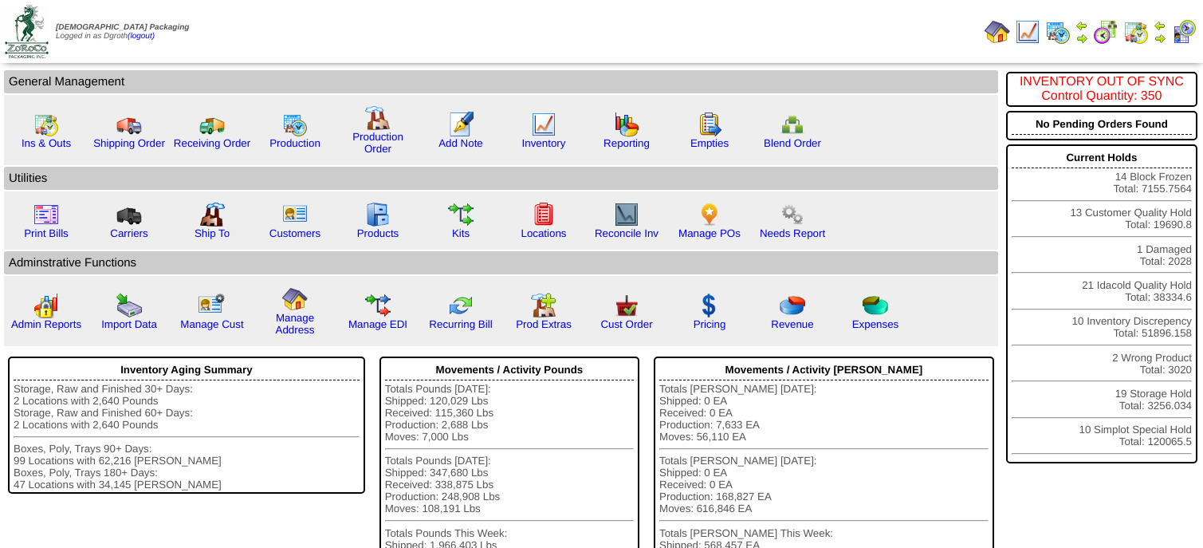 The width and height of the screenshot is (1203, 548). I want to click on img: pie_chart2.png, so click(875, 305).